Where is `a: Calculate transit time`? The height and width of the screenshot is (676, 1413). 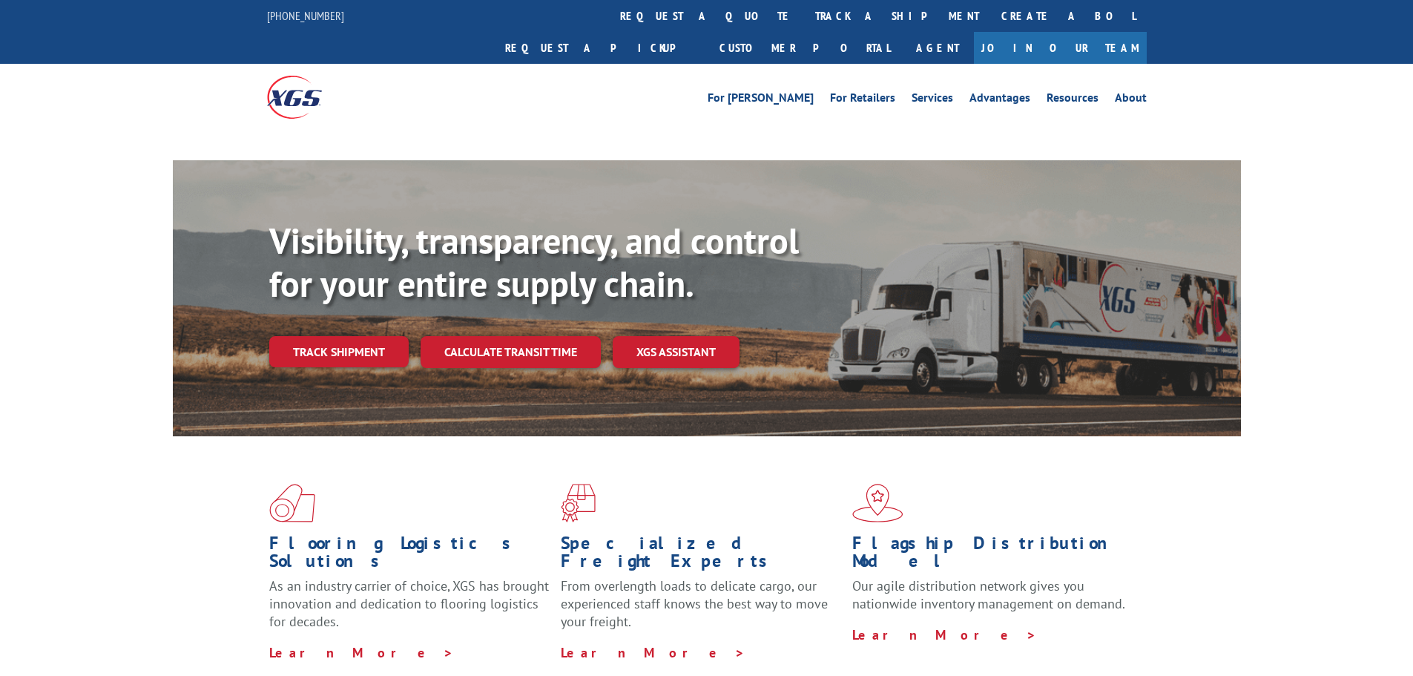
a: Calculate transit time is located at coordinates (510, 352).